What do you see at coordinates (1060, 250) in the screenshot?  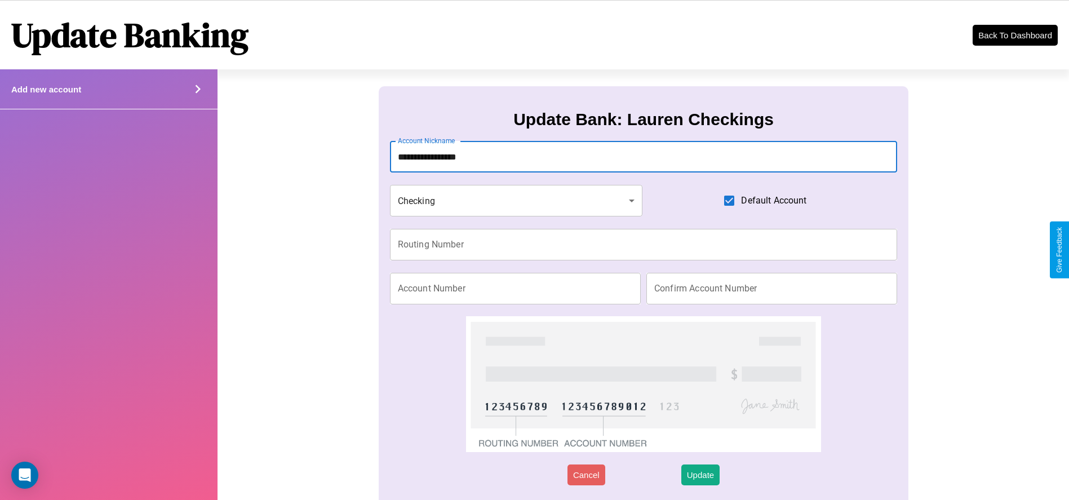 I see `div: Give Feedback` at bounding box center [1060, 250].